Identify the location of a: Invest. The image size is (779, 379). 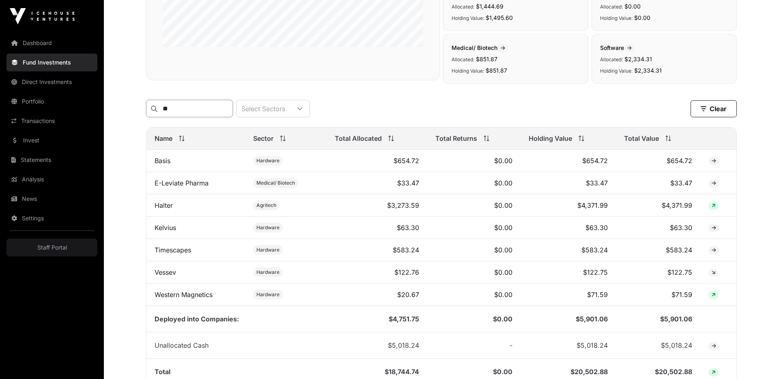
(52, 140).